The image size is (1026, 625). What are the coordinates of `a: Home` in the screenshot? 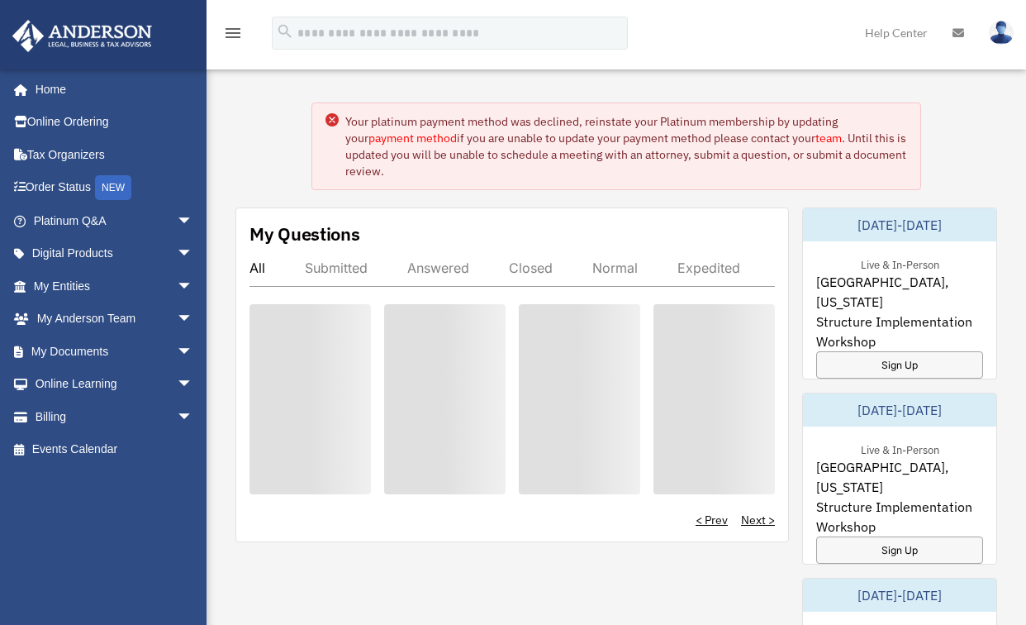 It's located at (111, 89).